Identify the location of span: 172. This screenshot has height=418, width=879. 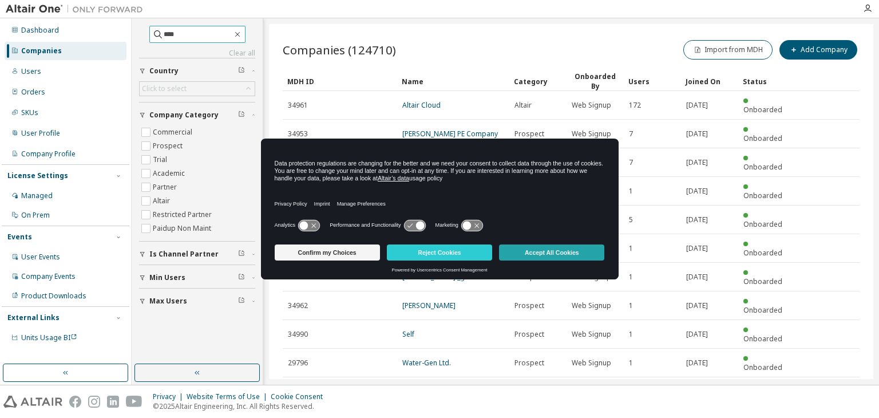
(634, 105).